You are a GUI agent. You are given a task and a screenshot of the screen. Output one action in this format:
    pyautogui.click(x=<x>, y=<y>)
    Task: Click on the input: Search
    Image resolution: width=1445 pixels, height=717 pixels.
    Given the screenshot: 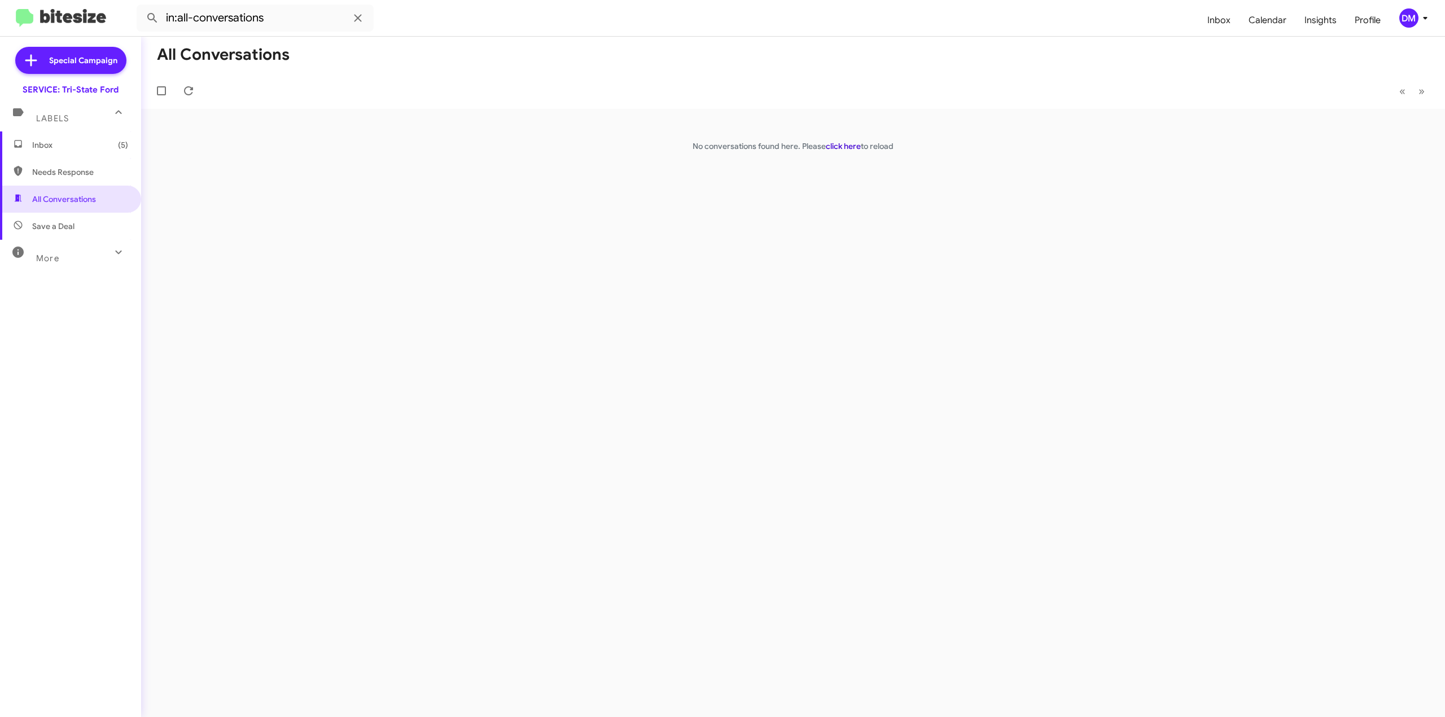 What is the action you would take?
    pyautogui.click(x=255, y=18)
    